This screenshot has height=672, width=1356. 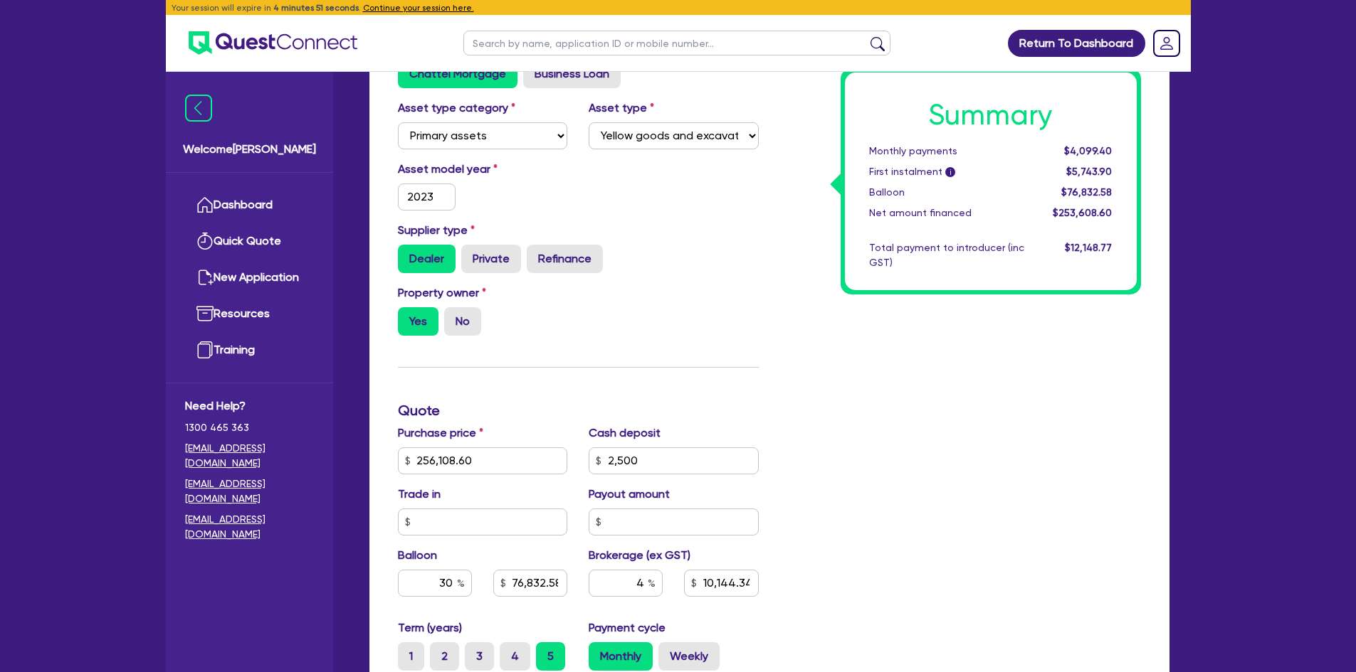 I want to click on label: Dealer, so click(x=426, y=259).